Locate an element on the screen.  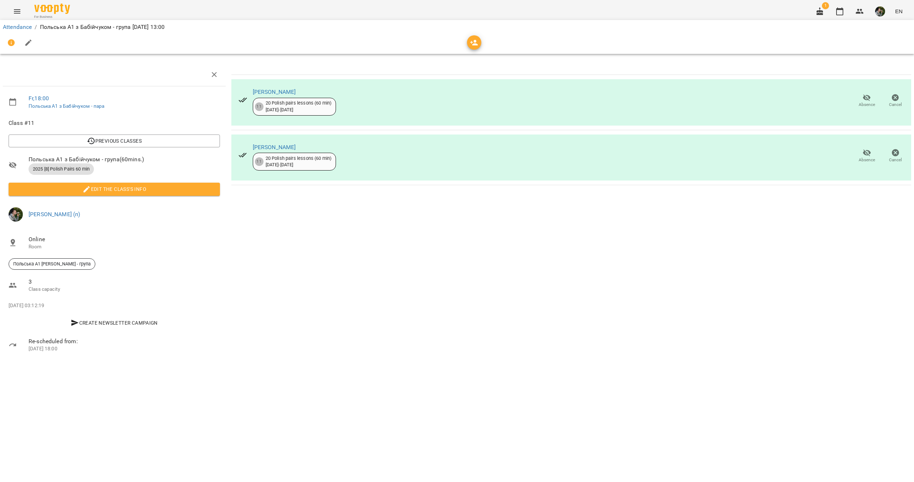
button: Previous Classes is located at coordinates (114, 141).